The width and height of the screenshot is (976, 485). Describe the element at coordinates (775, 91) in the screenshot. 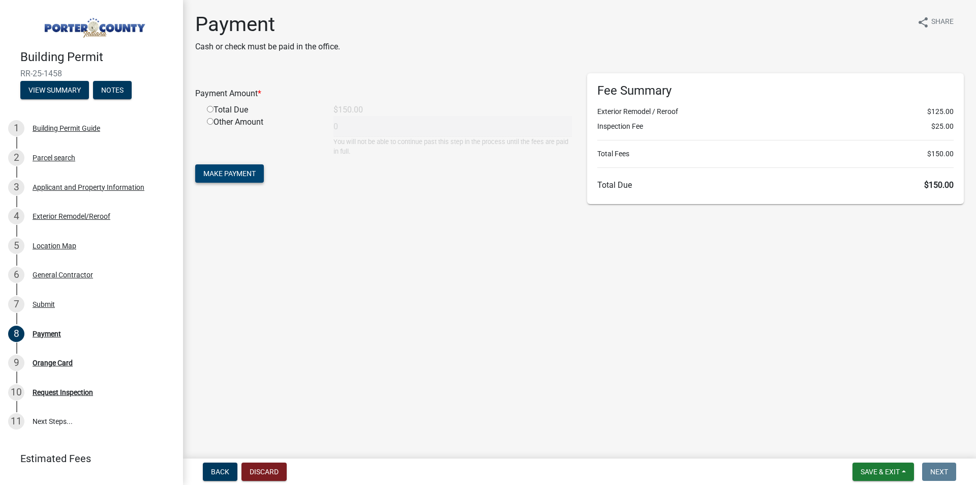

I see `h6: Fee Summary` at that location.